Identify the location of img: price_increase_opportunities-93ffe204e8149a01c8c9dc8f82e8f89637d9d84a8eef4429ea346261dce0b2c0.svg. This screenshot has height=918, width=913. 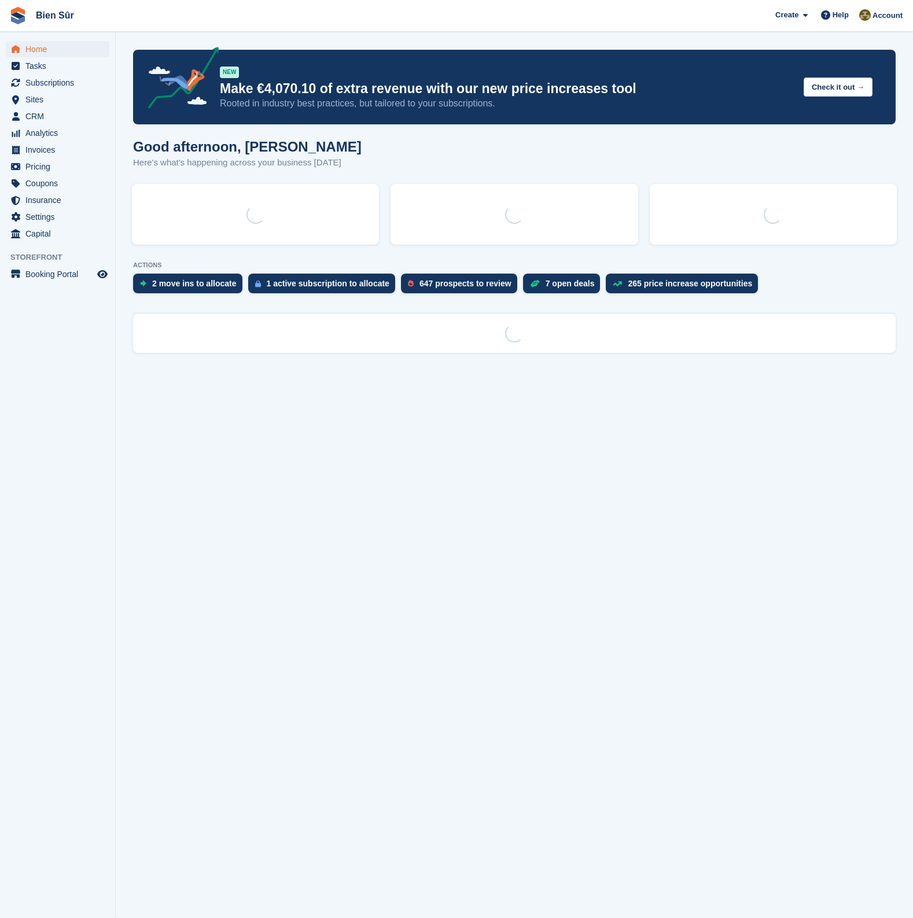
(617, 284).